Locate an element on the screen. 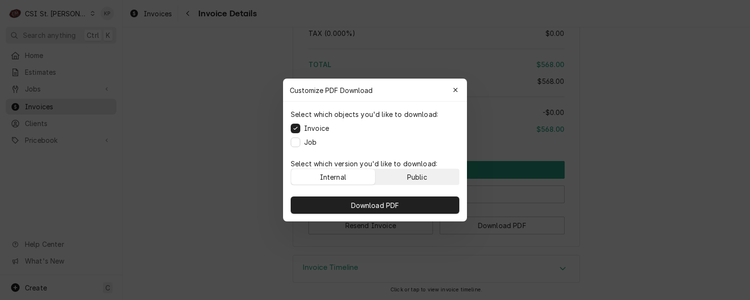  p: Select which objects you'd like to download: is located at coordinates (365, 114).